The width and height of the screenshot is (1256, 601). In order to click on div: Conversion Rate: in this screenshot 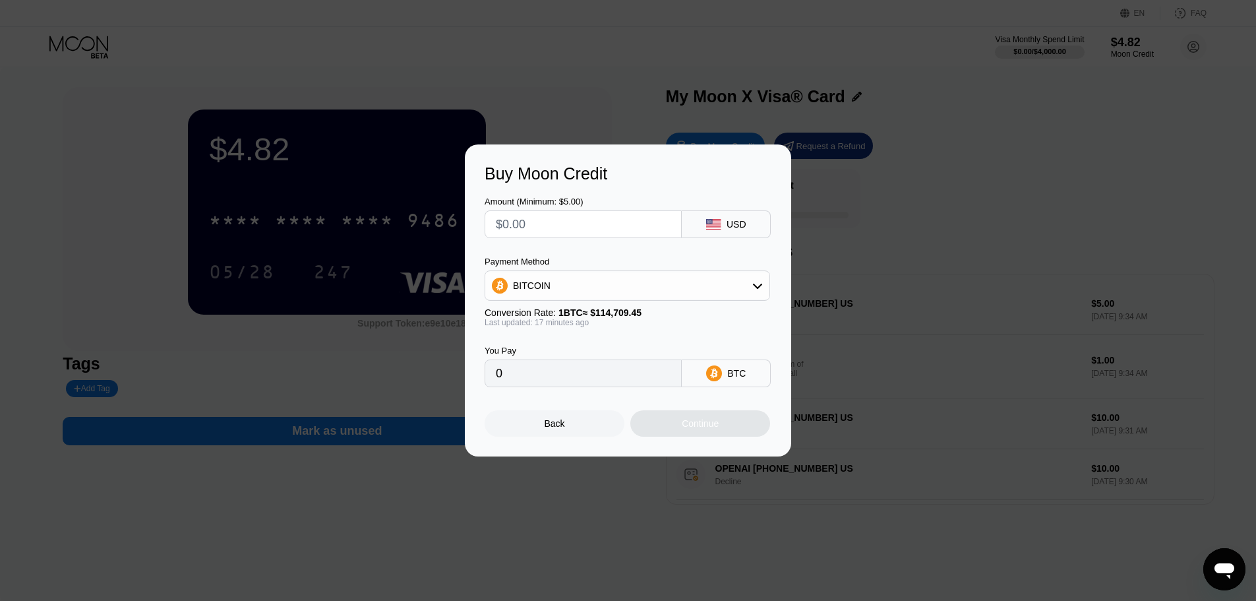, I will do `click(627, 312)`.